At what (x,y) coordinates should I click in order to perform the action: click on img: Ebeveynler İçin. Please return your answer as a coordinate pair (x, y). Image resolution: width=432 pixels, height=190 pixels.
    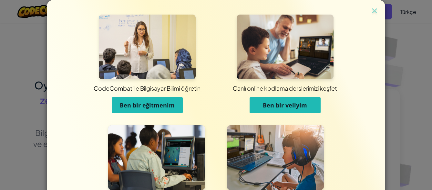
    Looking at the image, I should click on (285, 47).